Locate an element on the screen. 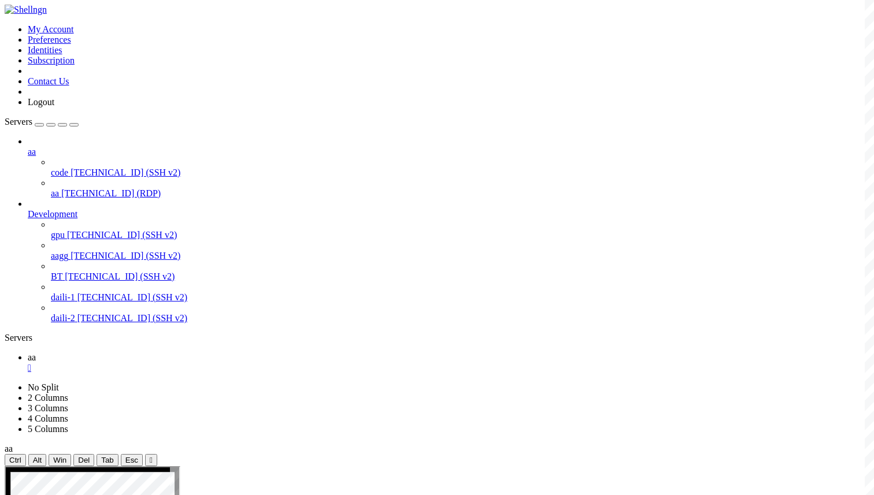 The height and width of the screenshot is (495, 874). a: Development is located at coordinates (449, 214).